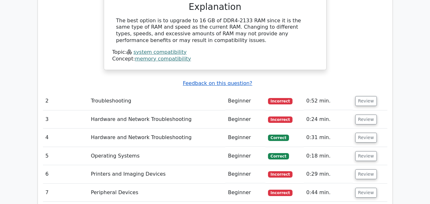  Describe the element at coordinates (328, 119) in the screenshot. I see `td: 0:24 min.` at that location.